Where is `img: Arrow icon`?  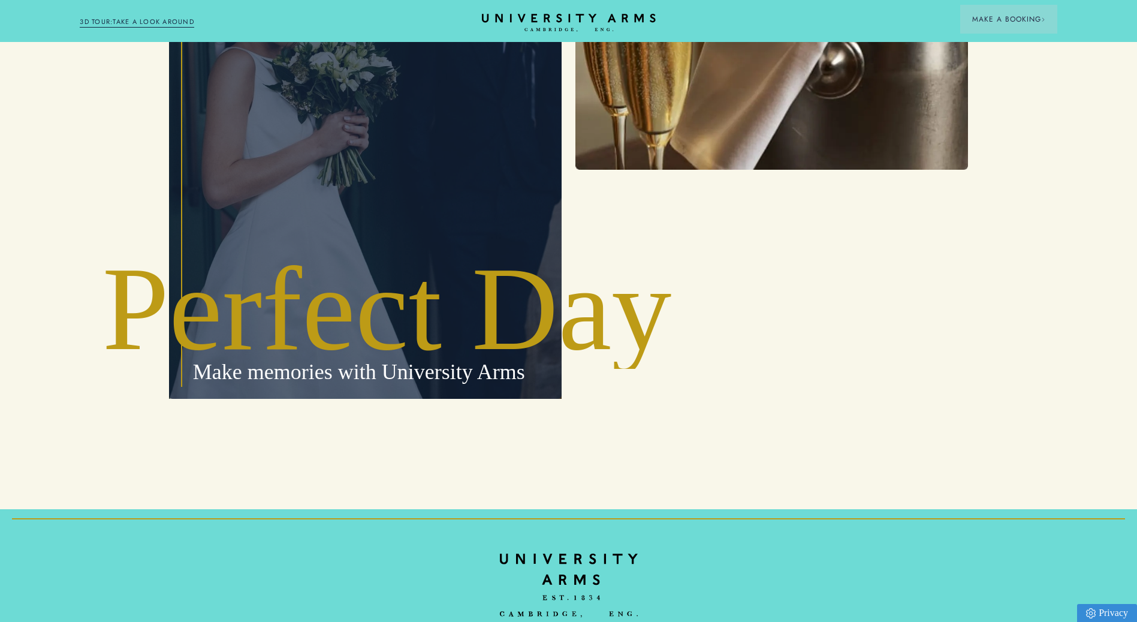
img: Arrow icon is located at coordinates (1043, 19).